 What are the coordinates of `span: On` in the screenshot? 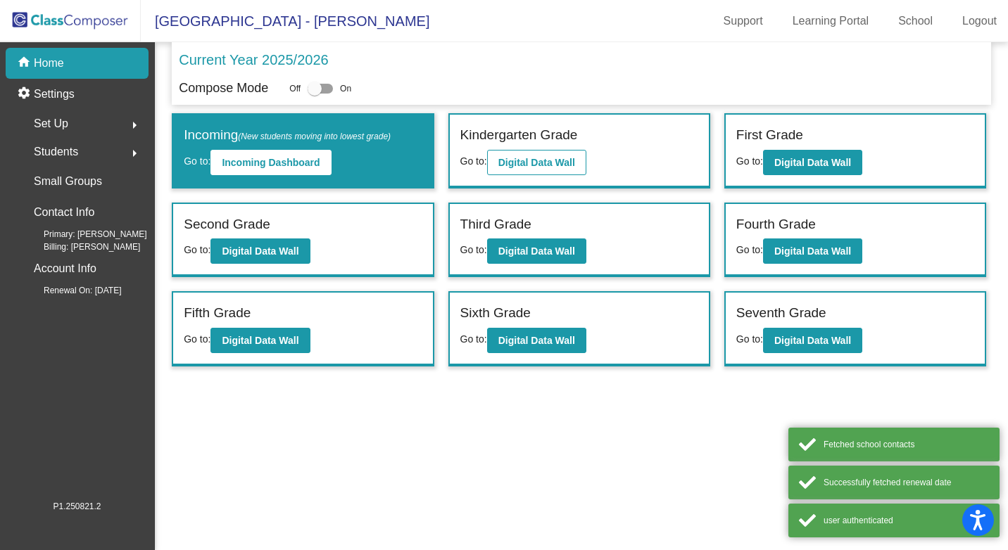 It's located at (346, 89).